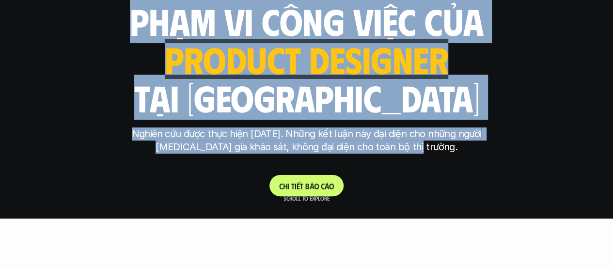  I want to click on span: C, so click(281, 186).